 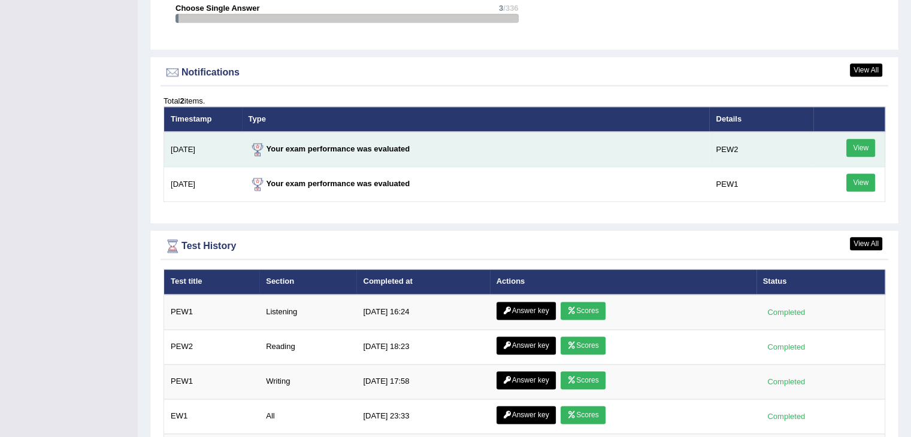 What do you see at coordinates (217, 8) in the screenshot?
I see `strong: Choose Single Answer` at bounding box center [217, 8].